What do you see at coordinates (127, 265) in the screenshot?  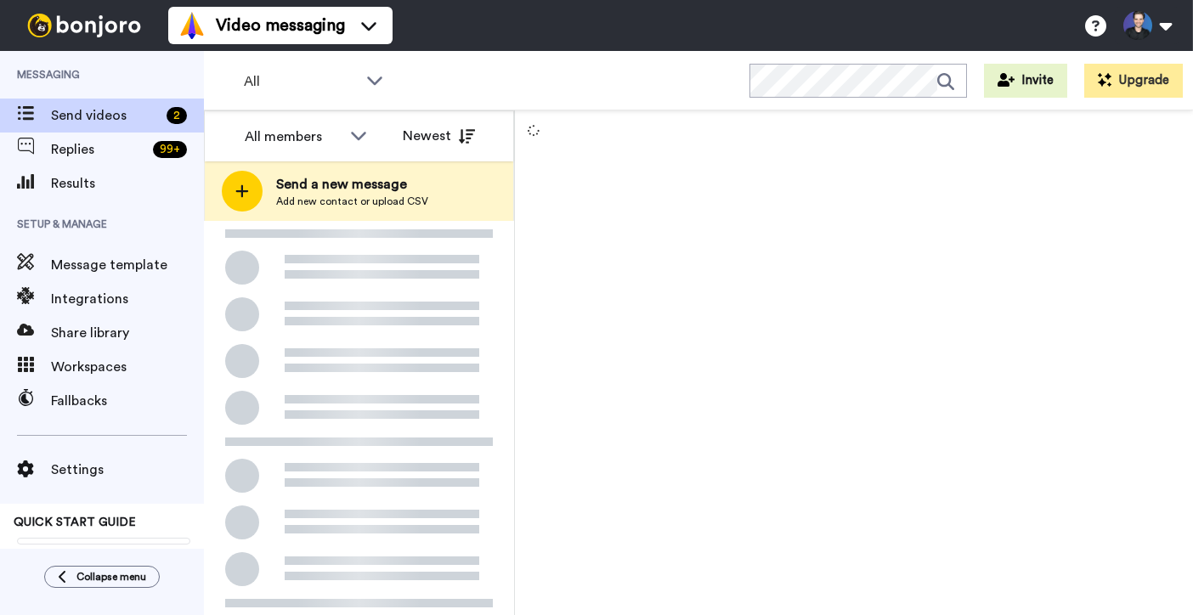 I see `span: Message template` at bounding box center [127, 265].